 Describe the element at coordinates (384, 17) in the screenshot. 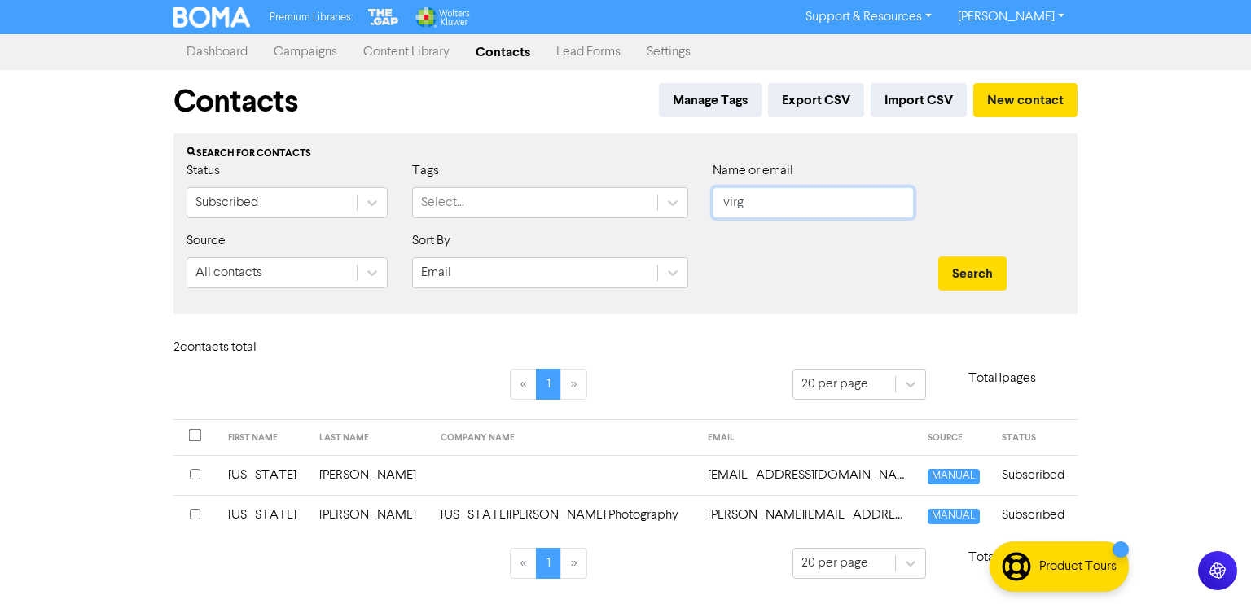

I see `img: The Gap` at that location.